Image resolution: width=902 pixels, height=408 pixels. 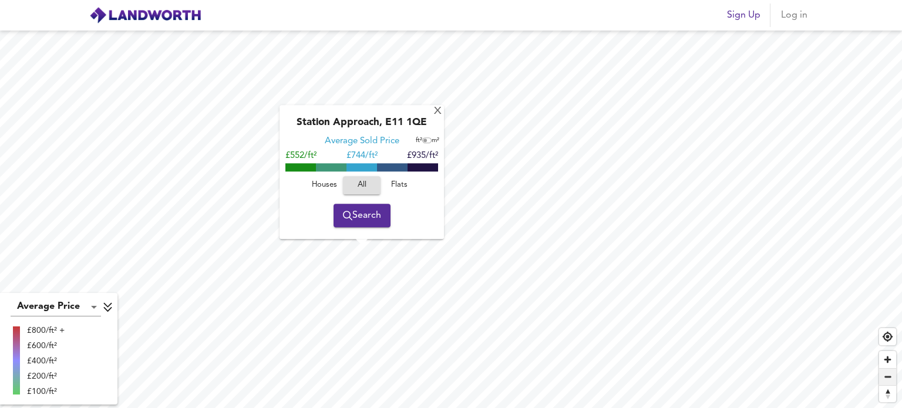 I want to click on span: Find my location, so click(x=887, y=336).